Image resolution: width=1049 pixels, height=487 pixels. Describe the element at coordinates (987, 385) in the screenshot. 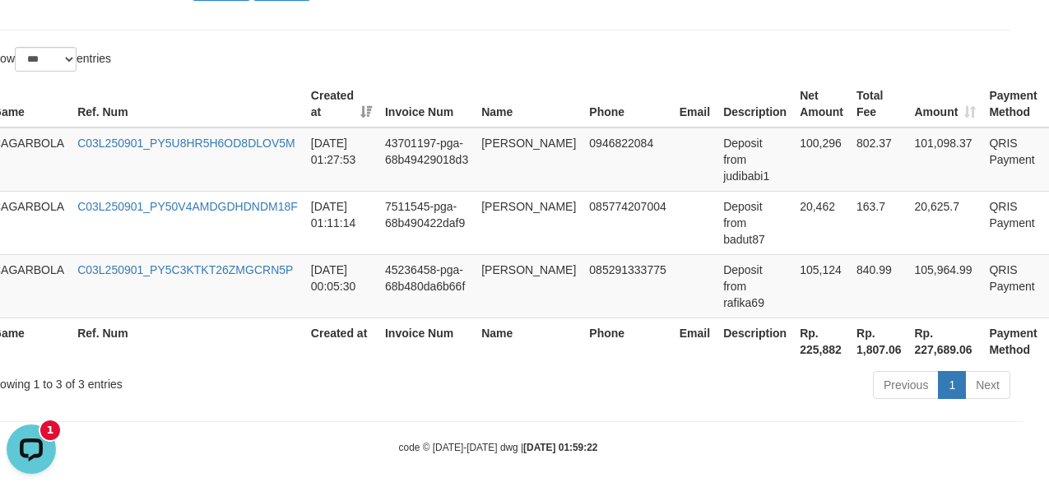

I see `a: Next` at that location.